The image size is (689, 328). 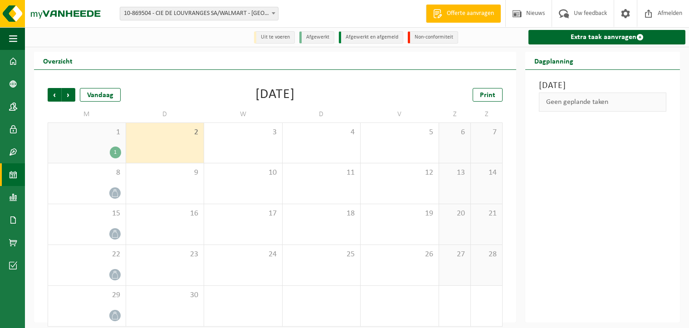 I want to click on span: Offerte aanvragen, so click(x=470, y=14).